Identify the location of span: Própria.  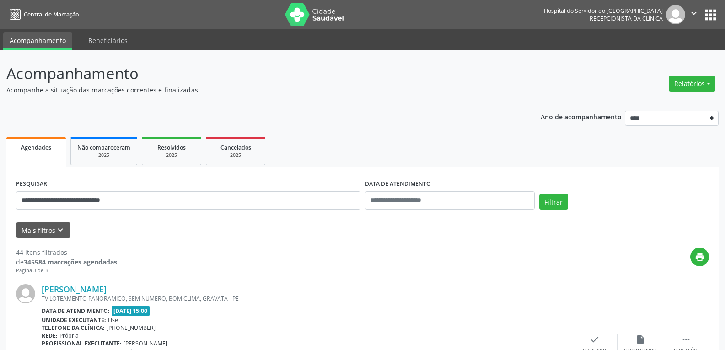
(69, 335).